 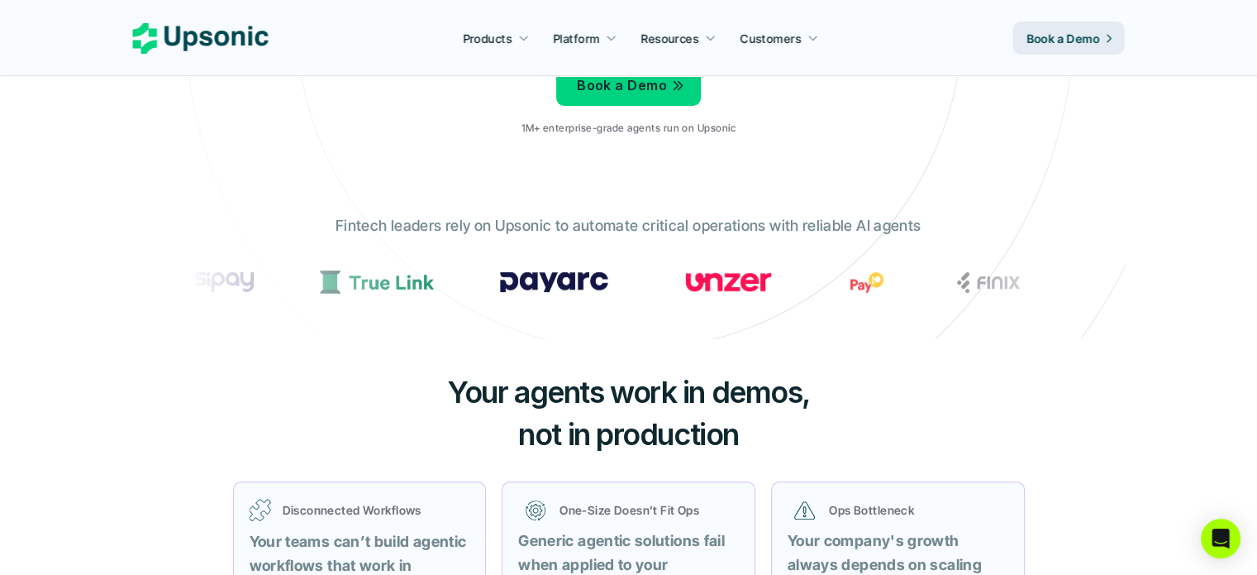 I want to click on span: not in production, so click(x=628, y=434).